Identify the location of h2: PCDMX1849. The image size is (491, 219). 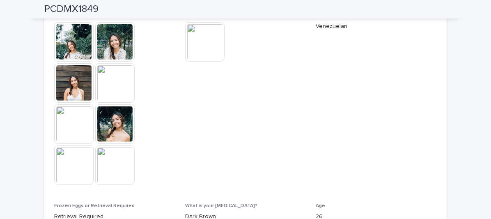
(71, 9).